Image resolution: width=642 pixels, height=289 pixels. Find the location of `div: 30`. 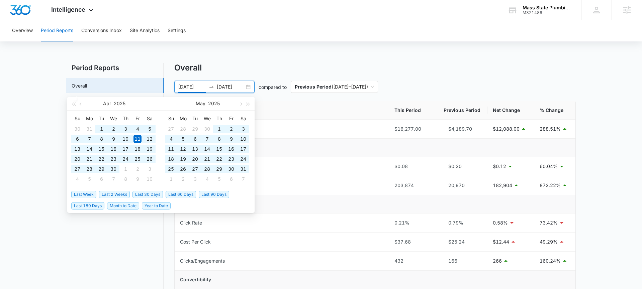

div: 30 is located at coordinates (113, 169).